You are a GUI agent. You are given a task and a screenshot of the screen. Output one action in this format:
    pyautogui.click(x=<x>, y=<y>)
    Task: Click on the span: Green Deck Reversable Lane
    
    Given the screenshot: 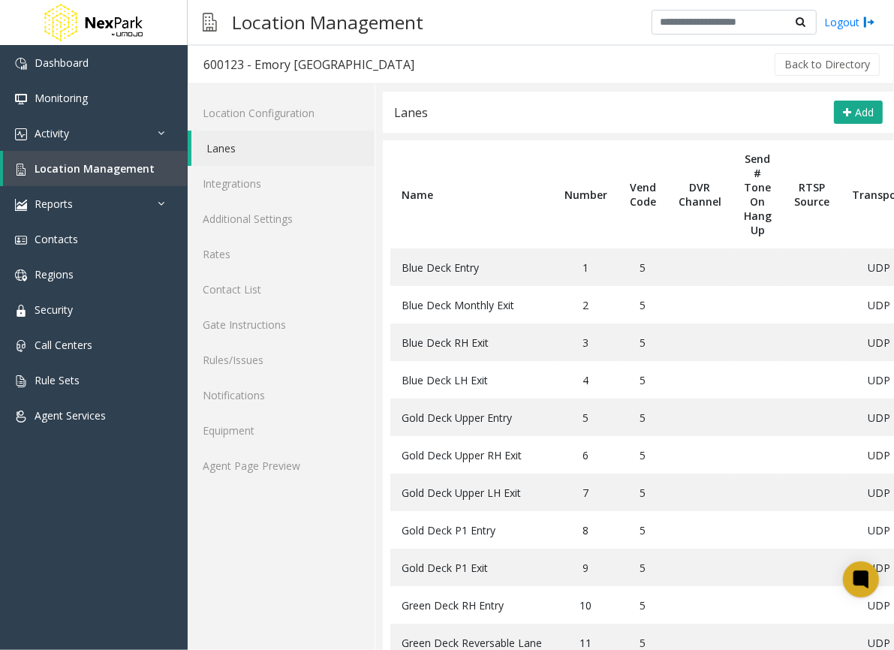 What is the action you would take?
    pyautogui.click(x=472, y=643)
    